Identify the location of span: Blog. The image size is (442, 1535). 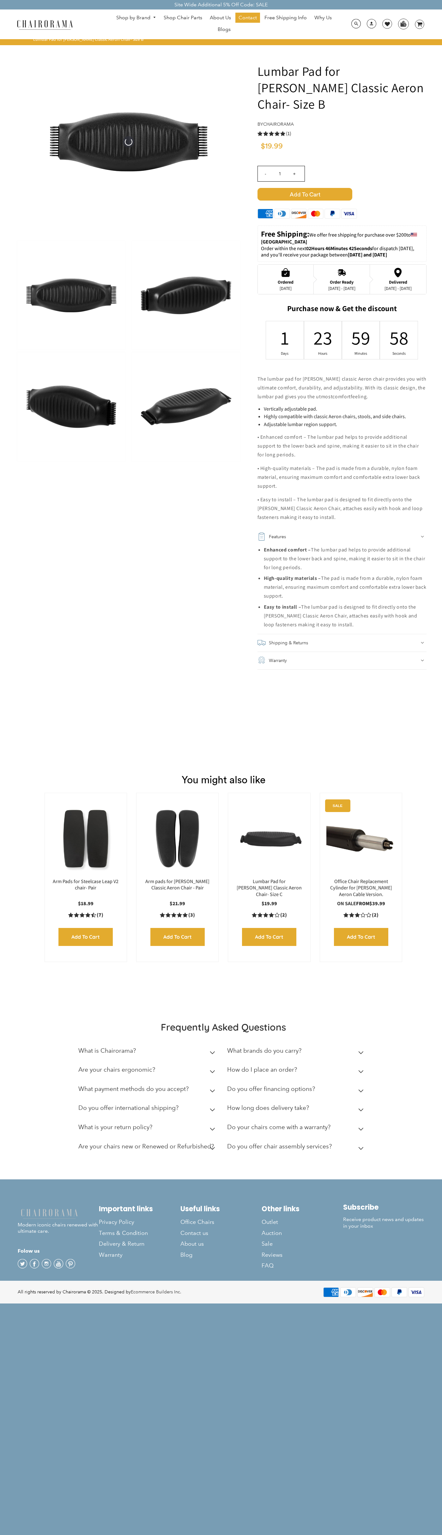
(186, 1255).